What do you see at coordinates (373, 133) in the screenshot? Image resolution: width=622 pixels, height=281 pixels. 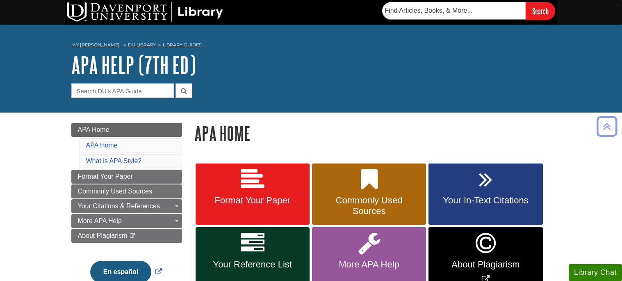 I see `h1: APA Home` at bounding box center [373, 133].